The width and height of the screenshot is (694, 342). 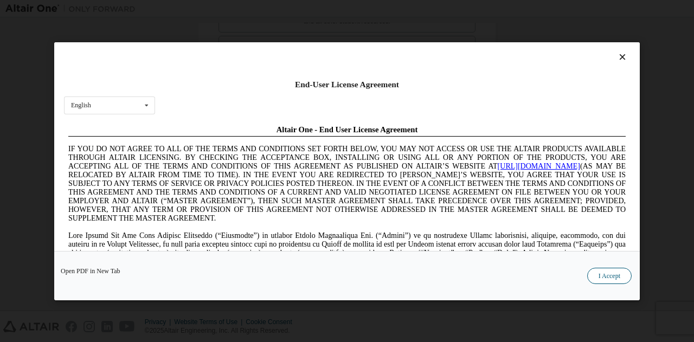 I want to click on a: Open PDF in New Tab, so click(x=91, y=271).